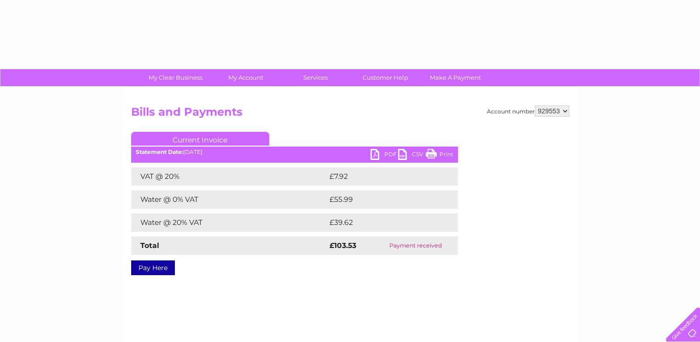 Image resolution: width=700 pixels, height=342 pixels. Describe the element at coordinates (382, 176) in the screenshot. I see `td: £7.92` at that location.